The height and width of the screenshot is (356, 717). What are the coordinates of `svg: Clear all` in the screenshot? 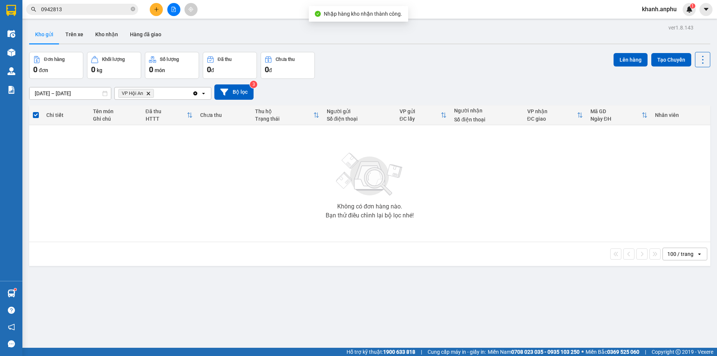 It's located at (195, 93).